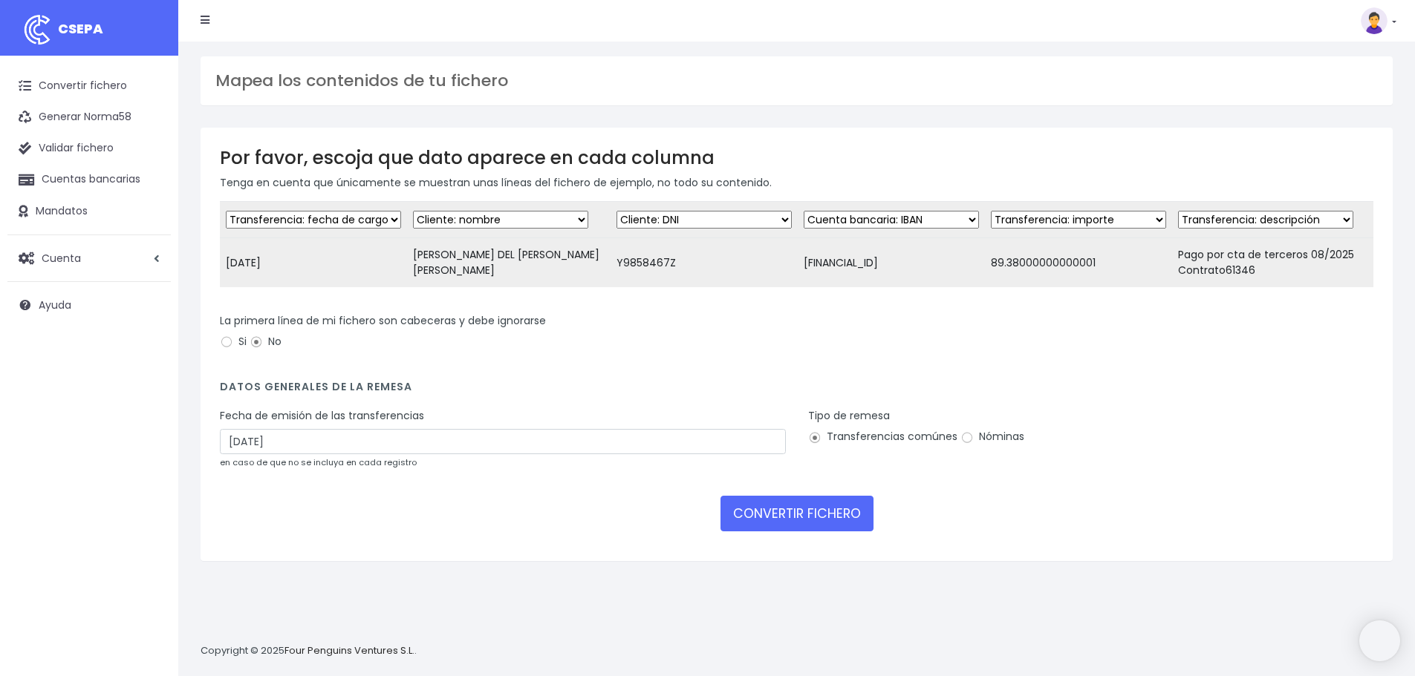  I want to click on label: Transferencias comúnes, so click(882, 437).